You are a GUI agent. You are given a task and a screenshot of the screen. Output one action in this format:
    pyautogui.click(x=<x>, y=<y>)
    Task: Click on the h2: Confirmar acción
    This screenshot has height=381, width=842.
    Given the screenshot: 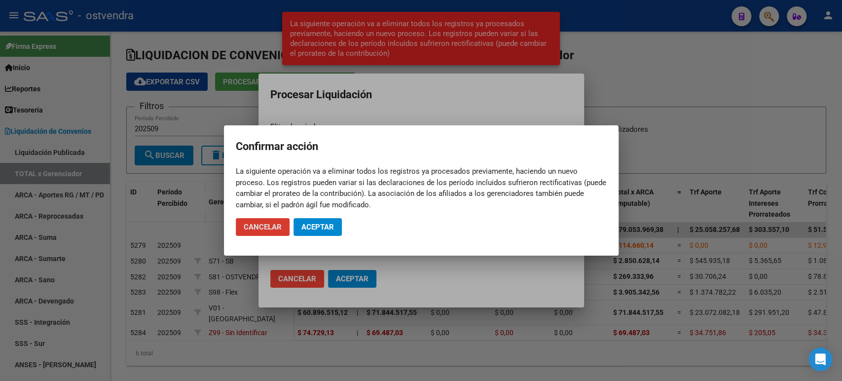 What is the action you would take?
    pyautogui.click(x=421, y=146)
    